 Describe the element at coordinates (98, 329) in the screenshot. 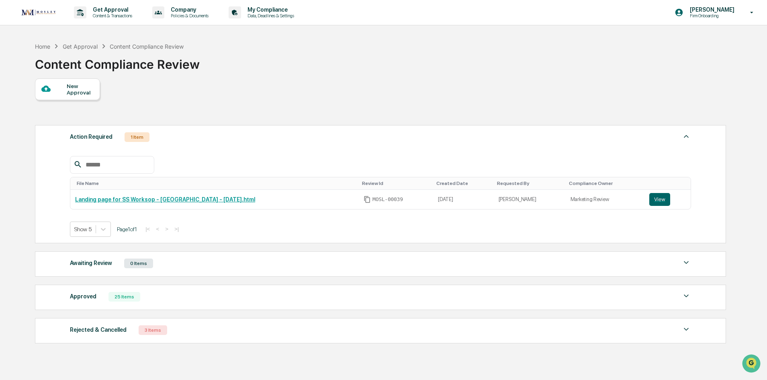

I see `div: Rejected & Cancelled` at that location.